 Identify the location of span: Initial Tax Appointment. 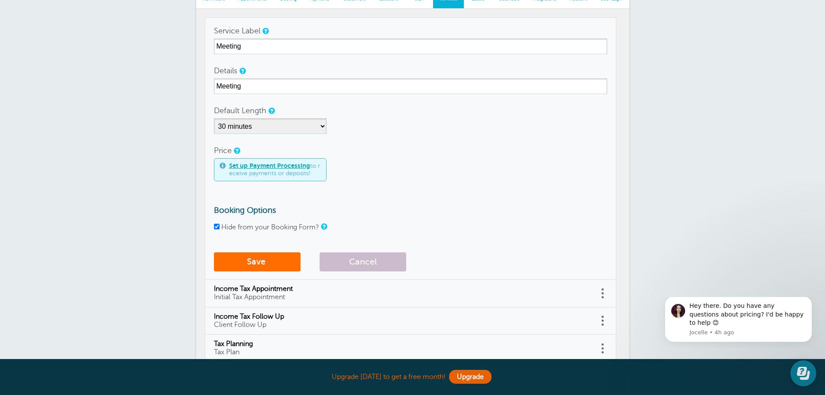
(250, 297).